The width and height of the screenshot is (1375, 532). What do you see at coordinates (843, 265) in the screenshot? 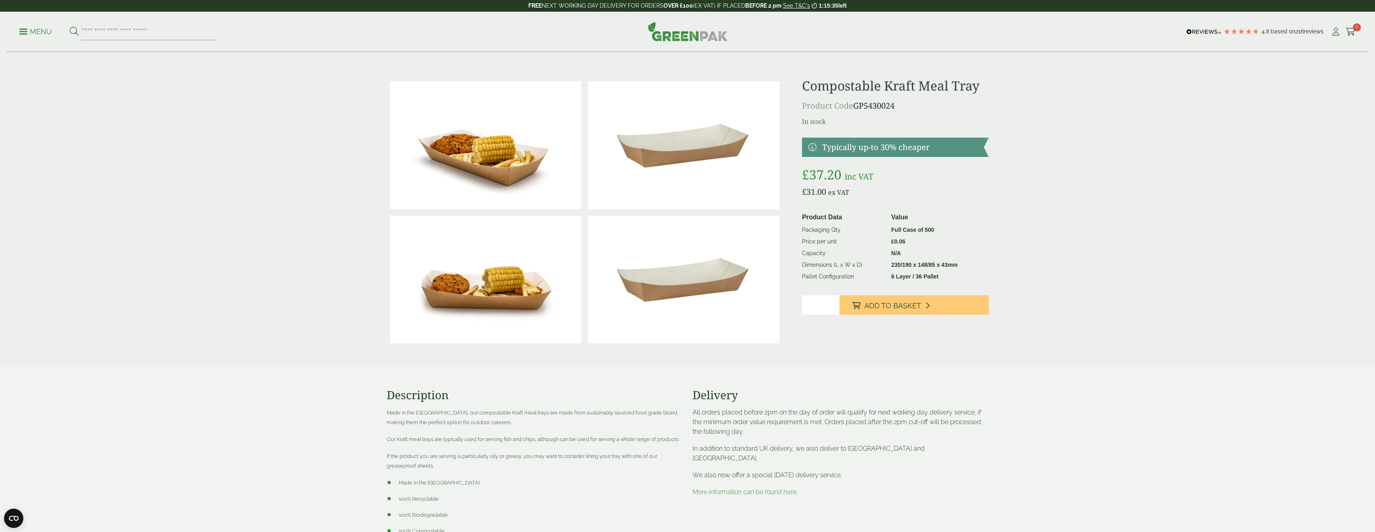
I see `td: Dimensions (L x W x D)` at bounding box center [843, 265].